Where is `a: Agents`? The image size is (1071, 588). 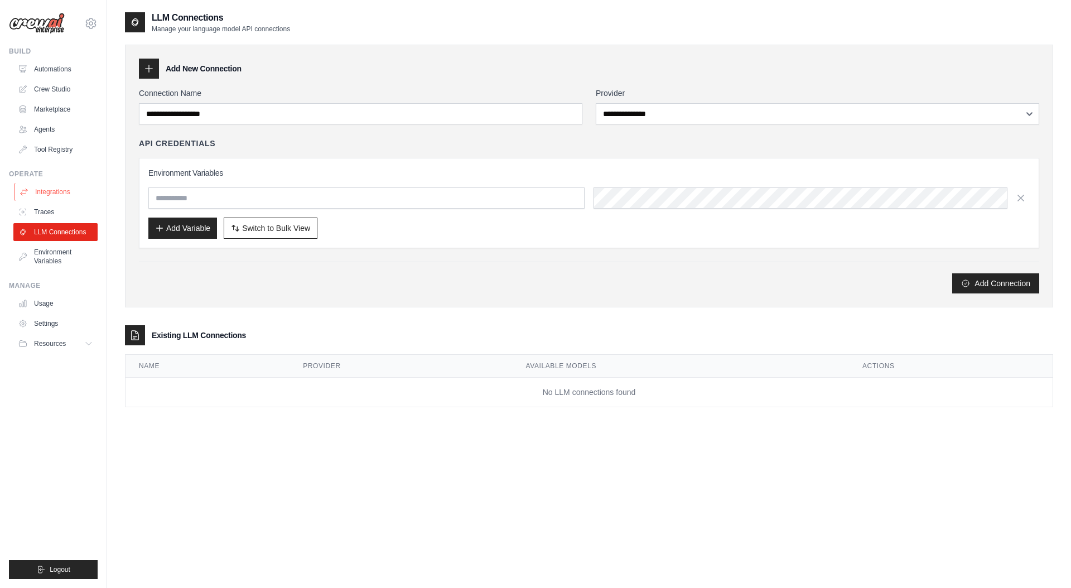 a: Agents is located at coordinates (55, 129).